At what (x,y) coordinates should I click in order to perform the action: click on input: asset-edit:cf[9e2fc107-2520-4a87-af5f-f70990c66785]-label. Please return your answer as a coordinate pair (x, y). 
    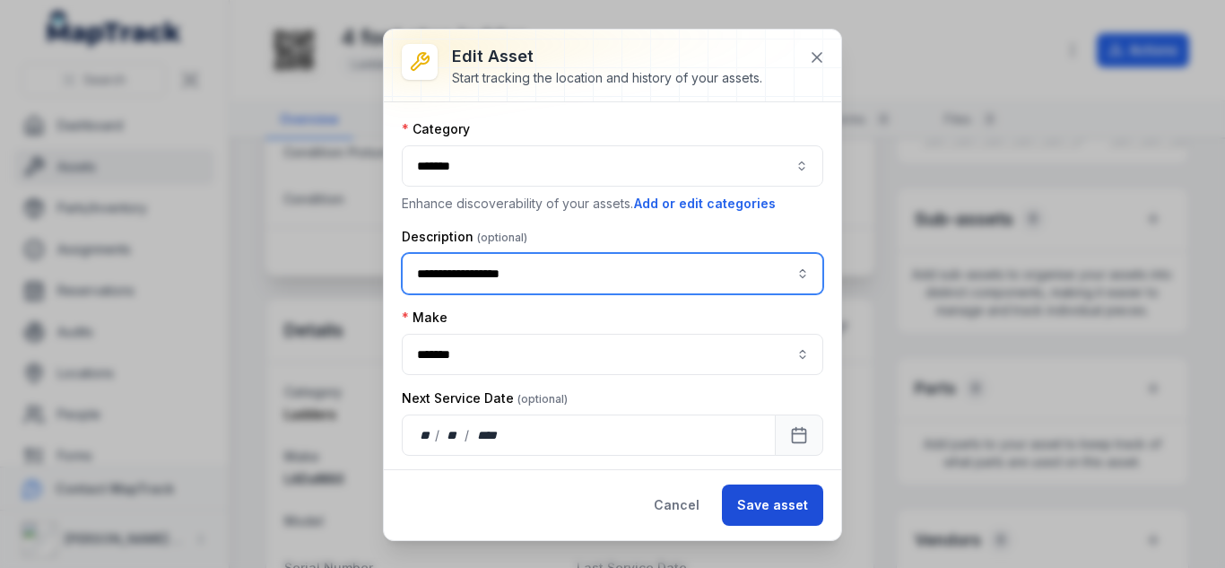
    Looking at the image, I should click on (612, 354).